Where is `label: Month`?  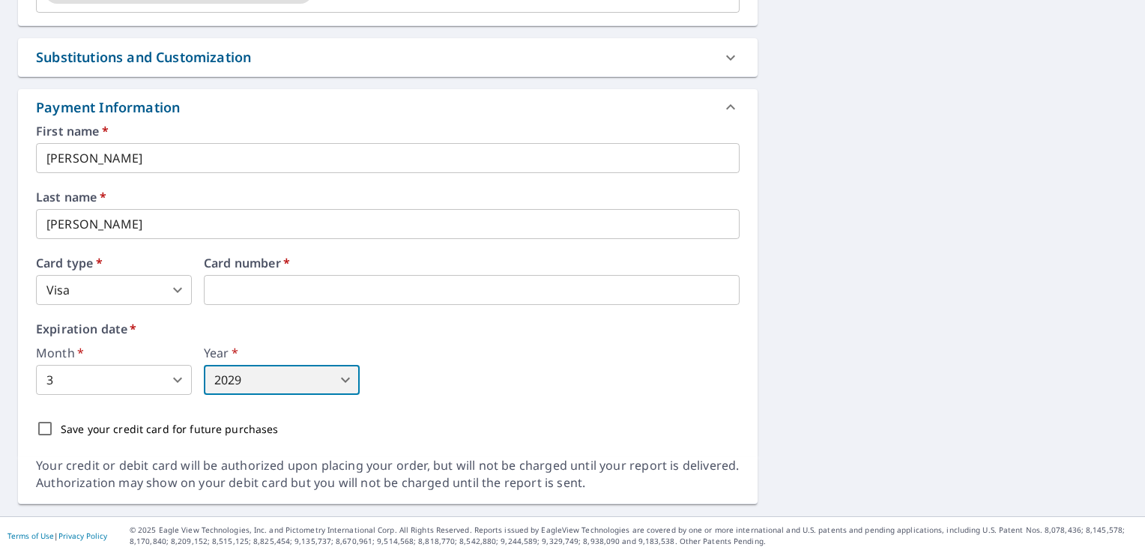
label: Month is located at coordinates (114, 353).